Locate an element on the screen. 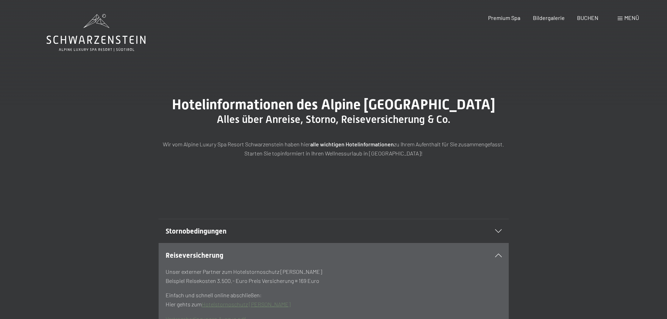 This screenshot has height=319, width=667. p: Einfach und schnell online abschließen: Hier gehts zum is located at coordinates (334, 299).